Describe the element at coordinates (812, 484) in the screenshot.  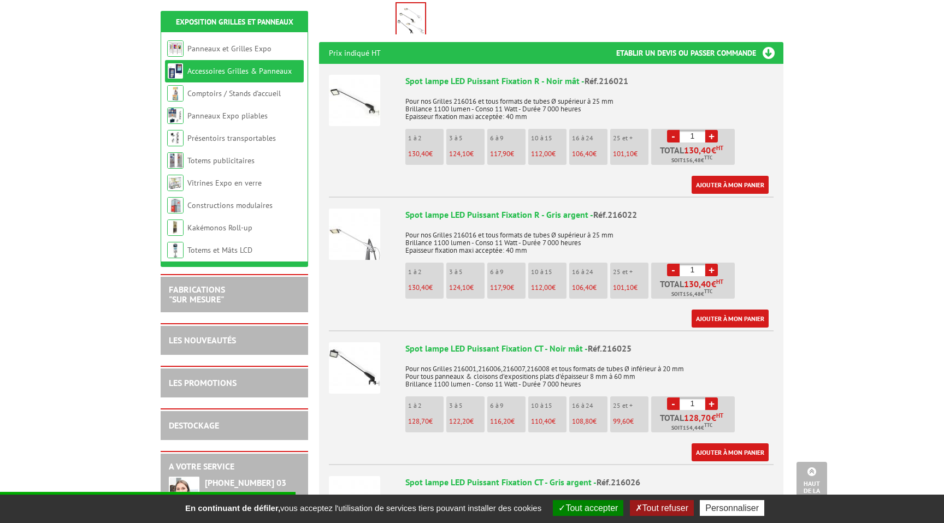
I see `a: Haut de la page` at that location.